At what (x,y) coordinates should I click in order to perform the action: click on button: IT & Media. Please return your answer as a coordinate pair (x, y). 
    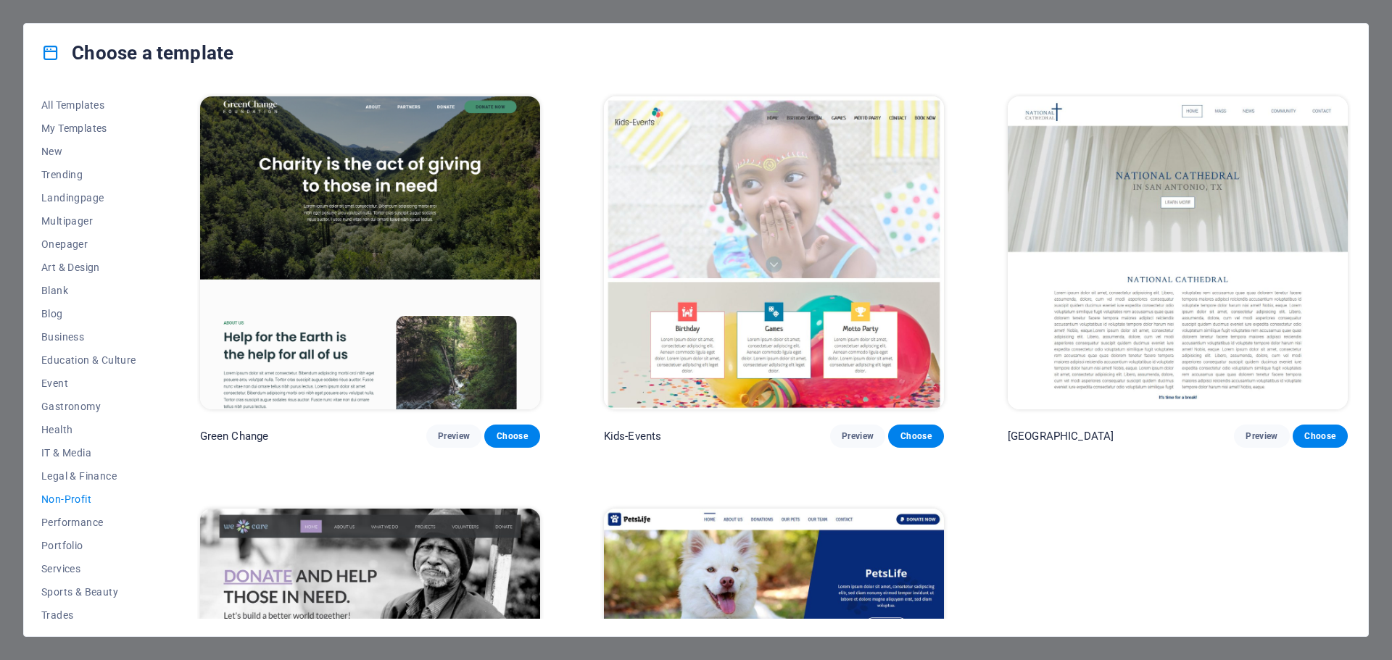
    Looking at the image, I should click on (88, 453).